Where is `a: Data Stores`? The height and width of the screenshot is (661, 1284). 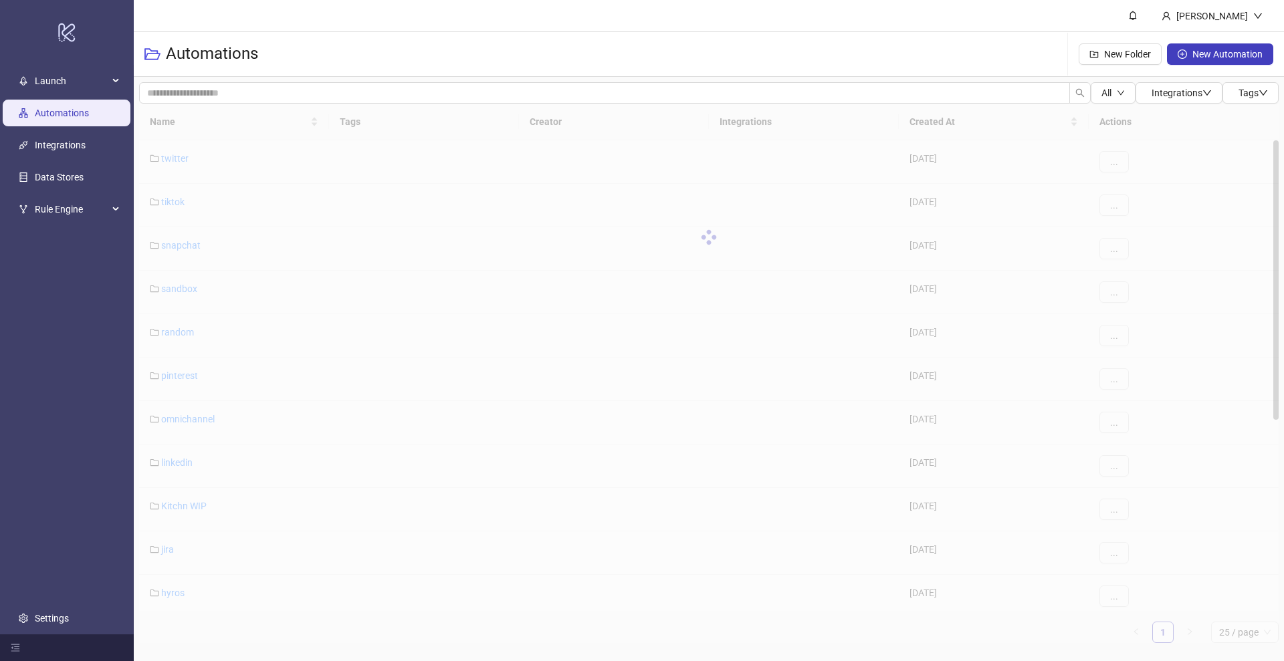 a: Data Stores is located at coordinates (59, 177).